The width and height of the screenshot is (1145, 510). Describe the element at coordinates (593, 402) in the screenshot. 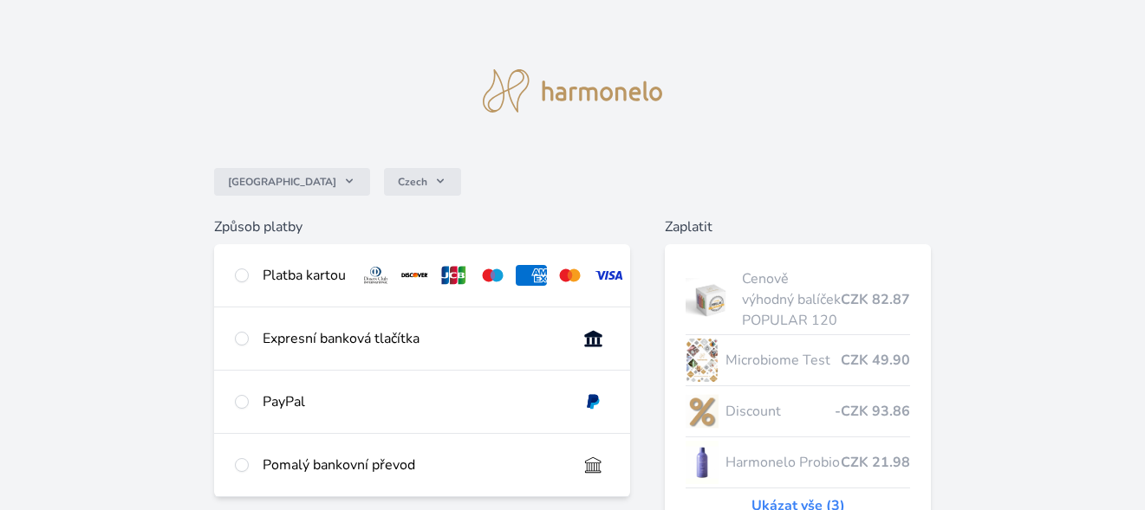

I see `img: paypal.svg` at that location.